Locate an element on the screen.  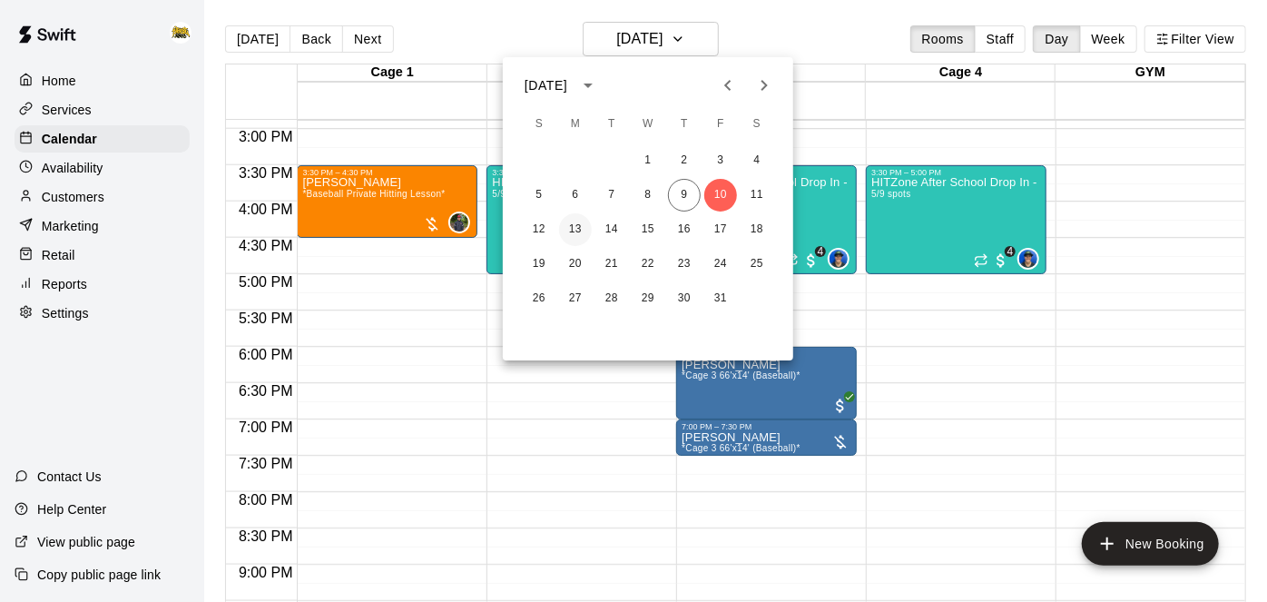
button: 3 is located at coordinates (721, 161).